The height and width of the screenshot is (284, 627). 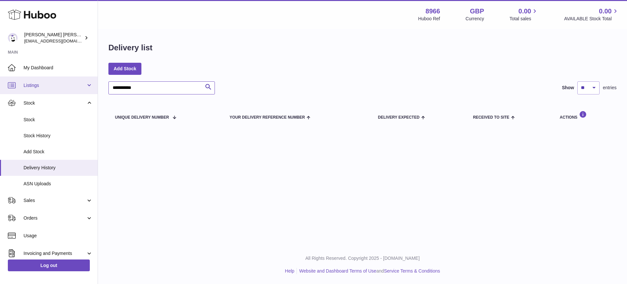 What do you see at coordinates (13, 38) in the screenshot?
I see `img: internalAdmin-8966@internal.huboo.com` at bounding box center [13, 38].